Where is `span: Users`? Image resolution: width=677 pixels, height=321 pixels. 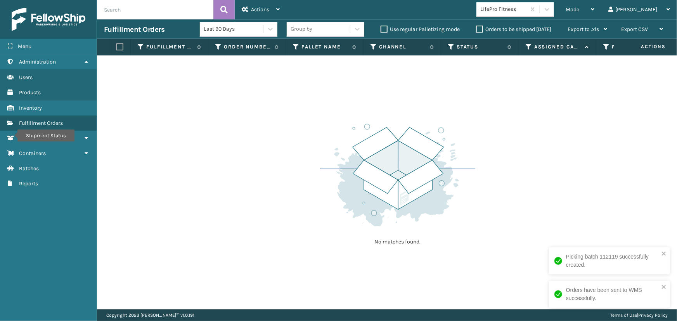
span: Users is located at coordinates (26, 77).